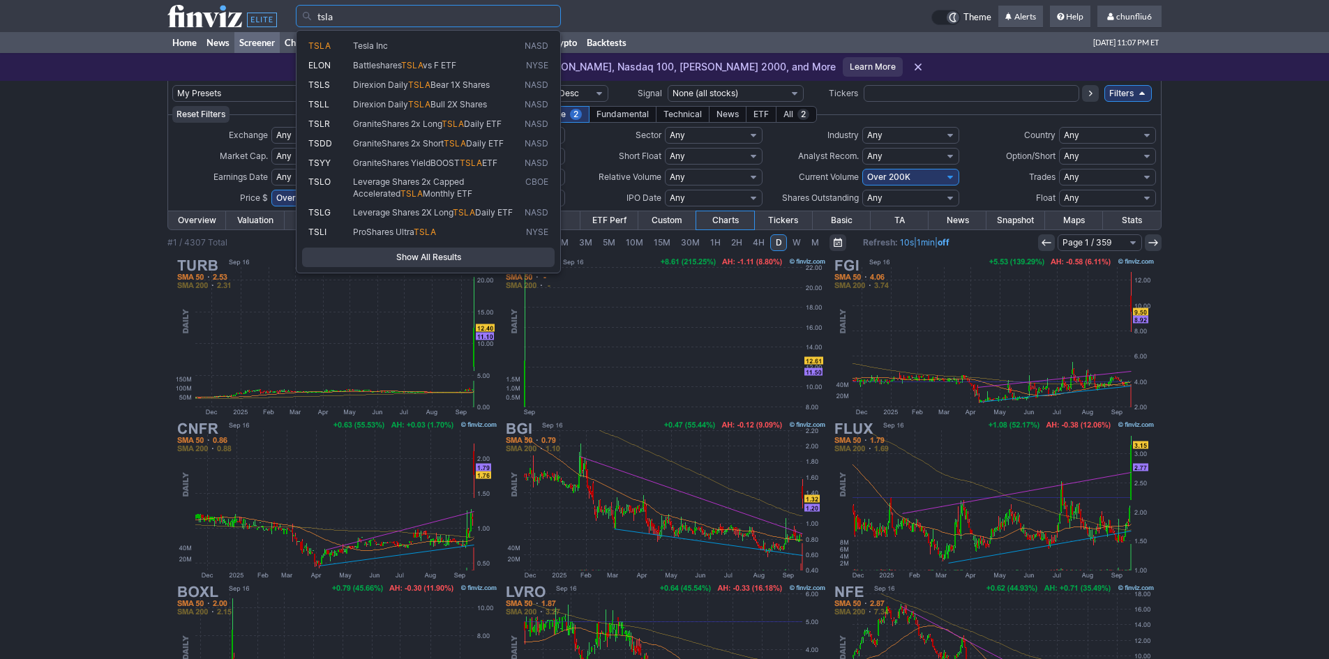 This screenshot has width=1329, height=659. I want to click on span: Industry, so click(843, 135).